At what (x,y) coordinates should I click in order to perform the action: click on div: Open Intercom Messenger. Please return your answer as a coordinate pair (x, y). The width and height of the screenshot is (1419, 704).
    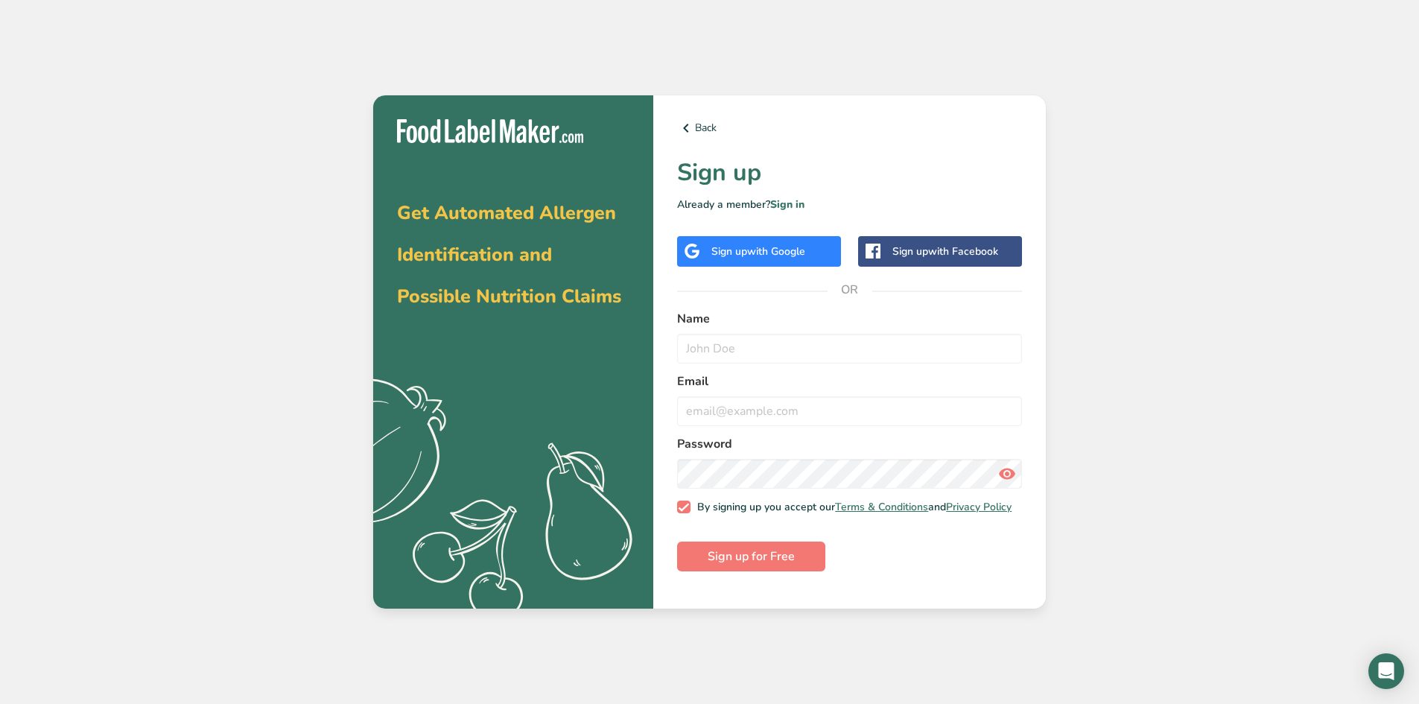
    Looking at the image, I should click on (1386, 671).